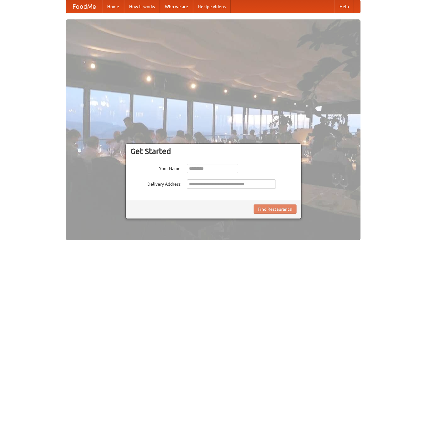 The image size is (426, 443). Describe the element at coordinates (213, 151) in the screenshot. I see `h3: Get Started` at that location.